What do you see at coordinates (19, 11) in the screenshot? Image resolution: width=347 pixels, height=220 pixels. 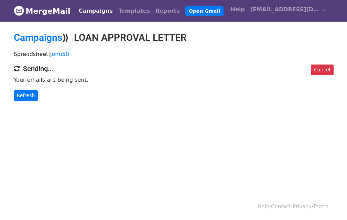 I see `img: MergeMail logo` at bounding box center [19, 11].